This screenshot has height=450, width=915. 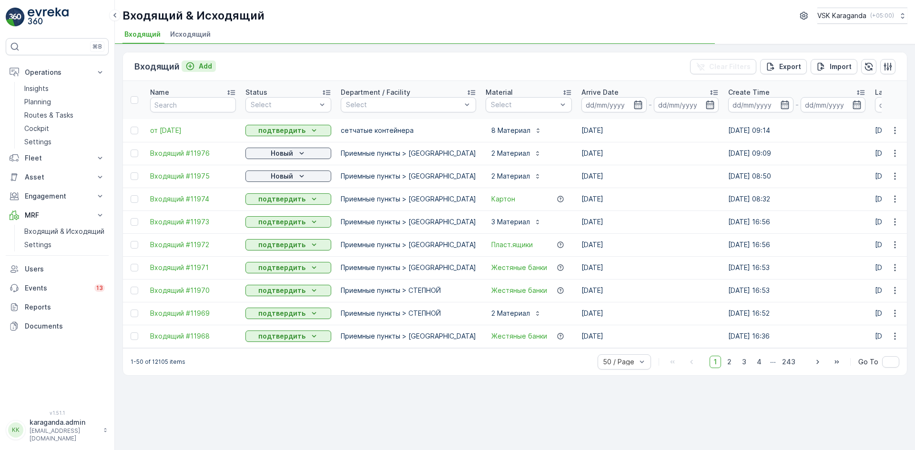 I want to click on a: Routes & Tasks, so click(x=64, y=115).